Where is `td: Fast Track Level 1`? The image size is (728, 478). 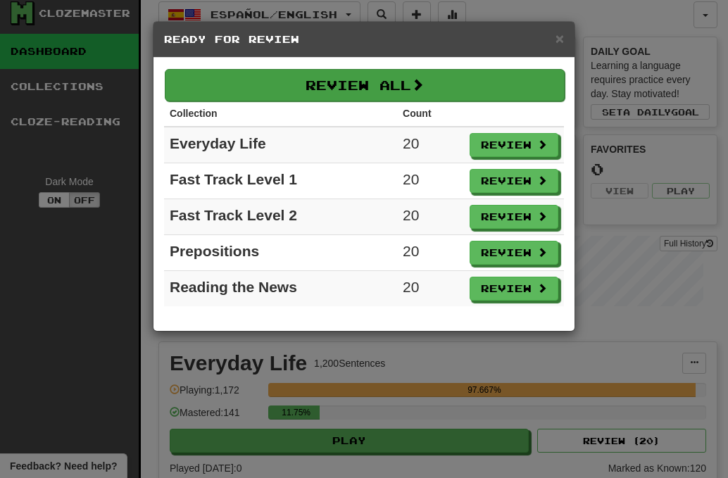 td: Fast Track Level 1 is located at coordinates (280, 181).